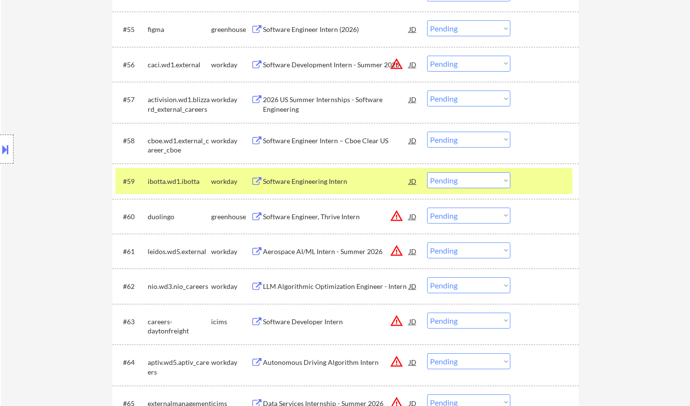 This screenshot has height=406, width=690. What do you see at coordinates (336, 141) in the screenshot?
I see `div: Software Engineer Intern – Cboe Clear US` at bounding box center [336, 141].